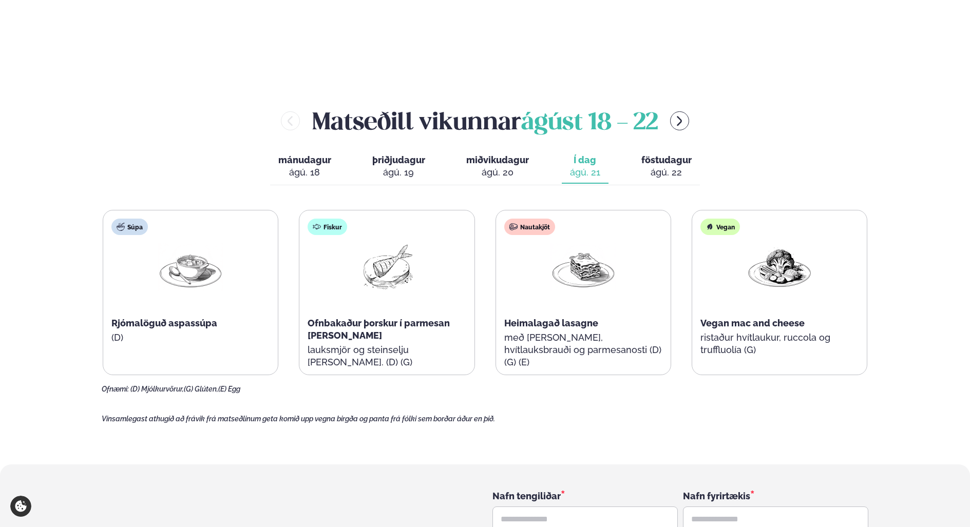 This screenshot has height=527, width=970. What do you see at coordinates (201, 389) in the screenshot?
I see `span: (G) Glúten,` at bounding box center [201, 389].